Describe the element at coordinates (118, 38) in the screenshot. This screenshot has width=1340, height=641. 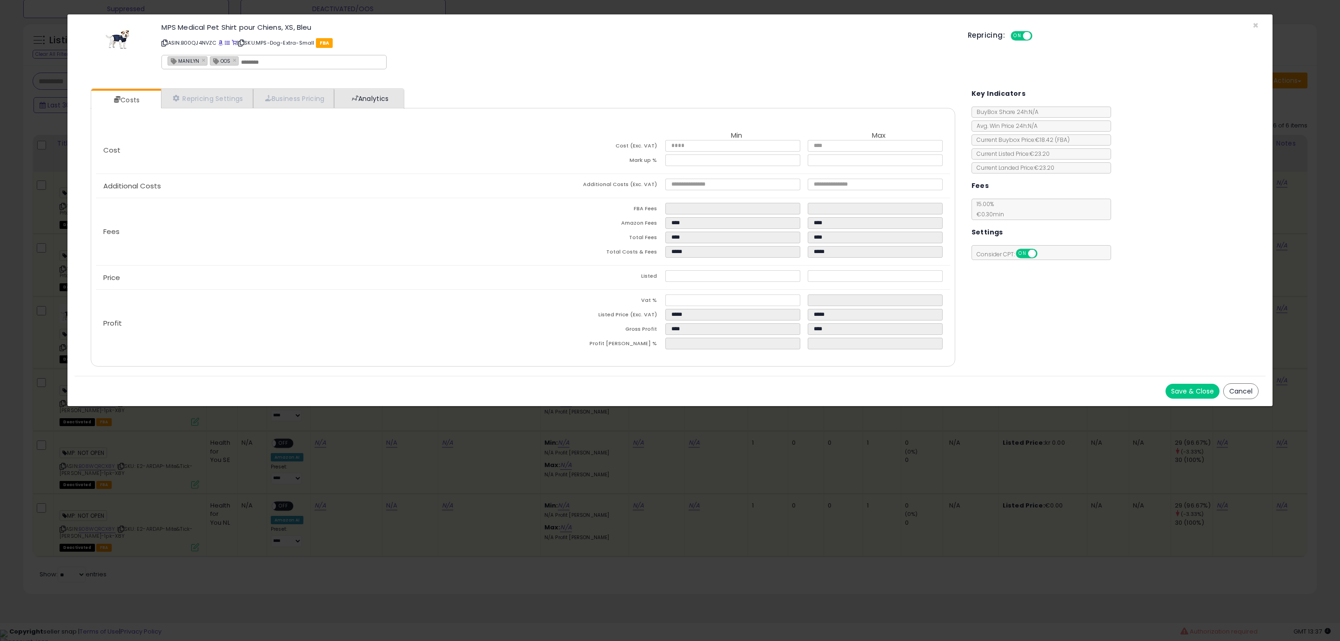
I see `img: 413rmlrGYRL._SL60_.jpg` at that location.